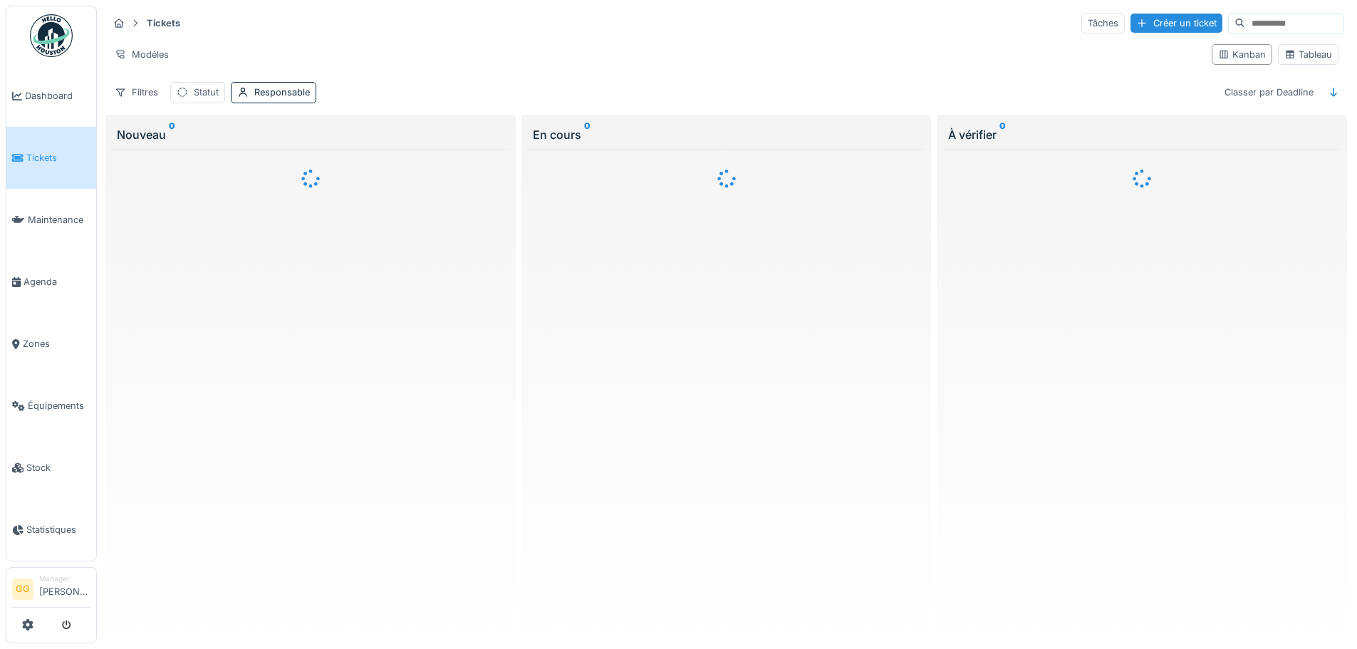  Describe the element at coordinates (56, 343) in the screenshot. I see `span: Zones` at that location.